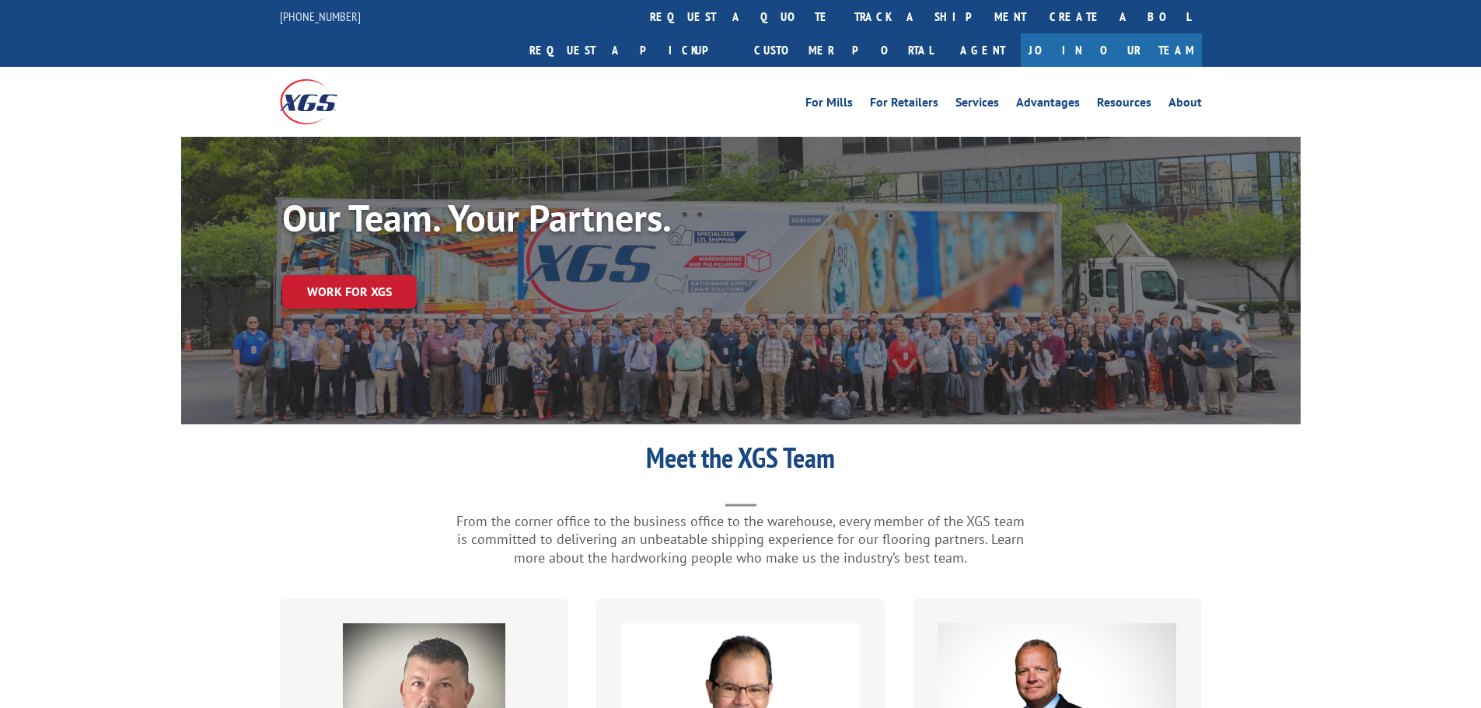  Describe the element at coordinates (829, 105) in the screenshot. I see `a: For Mills` at that location.